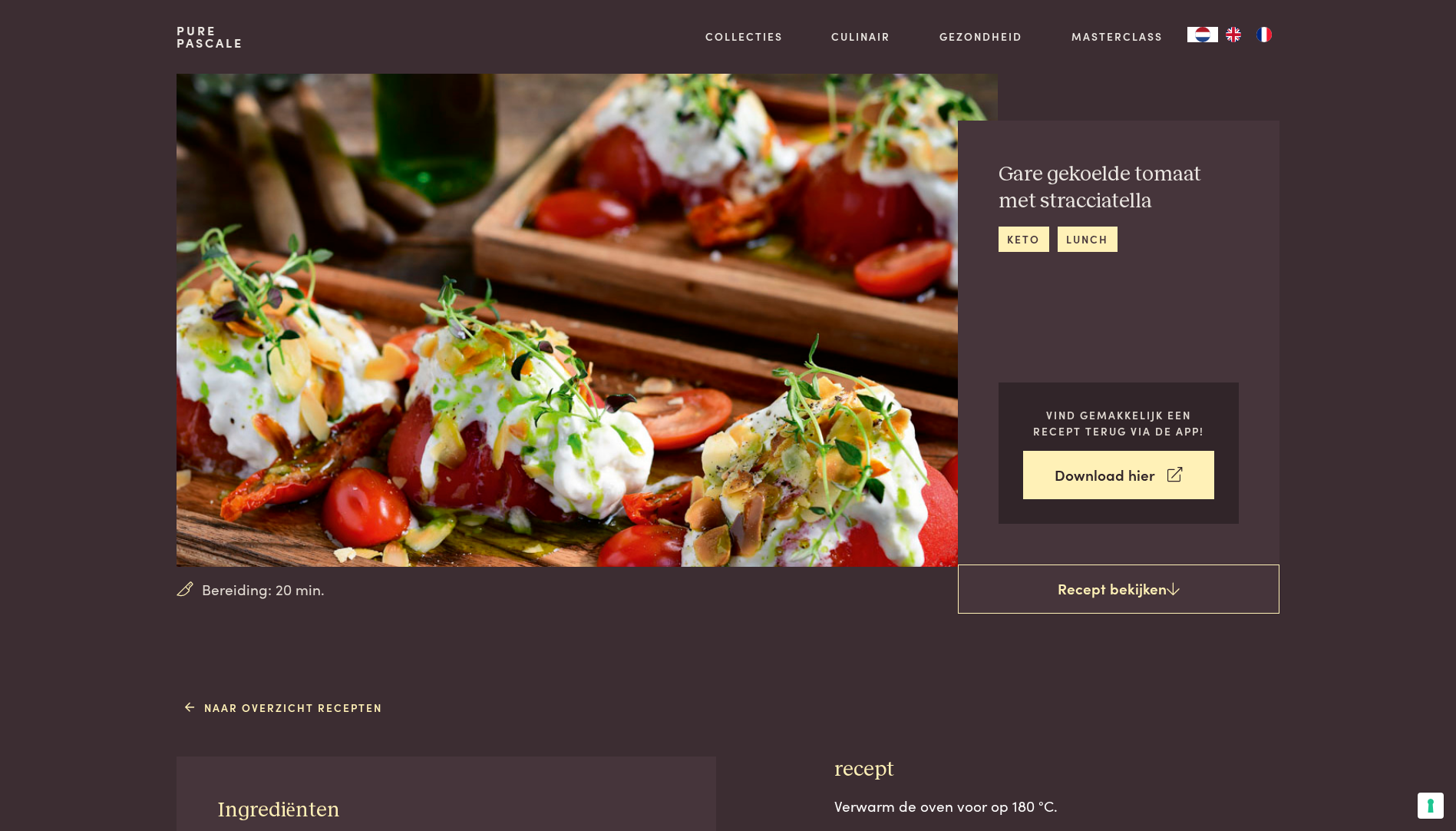 The height and width of the screenshot is (831, 1456). I want to click on a: Masterclass, so click(1116, 36).